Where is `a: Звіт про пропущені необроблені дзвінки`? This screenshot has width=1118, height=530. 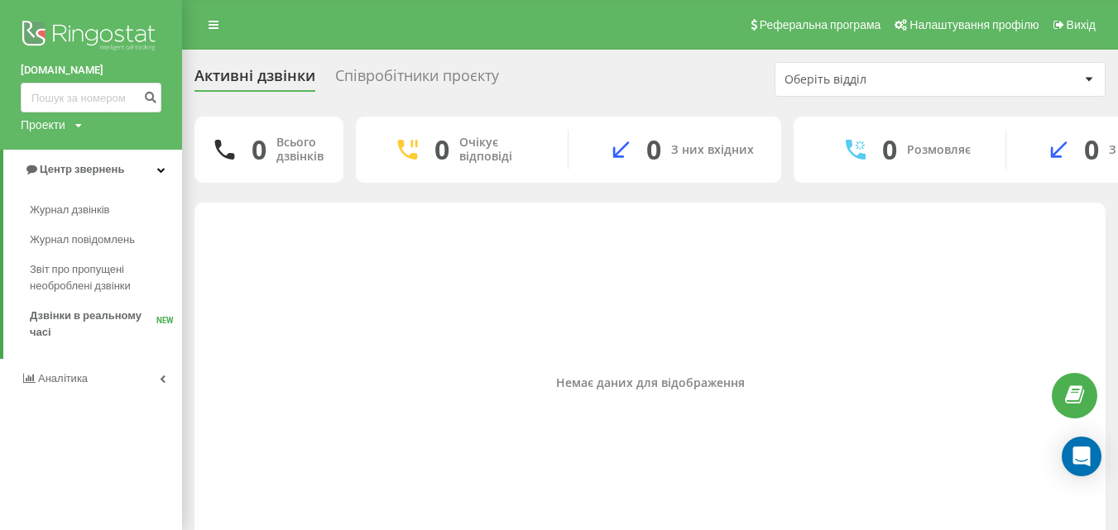 a: Звіт про пропущені необроблені дзвінки is located at coordinates (106, 278).